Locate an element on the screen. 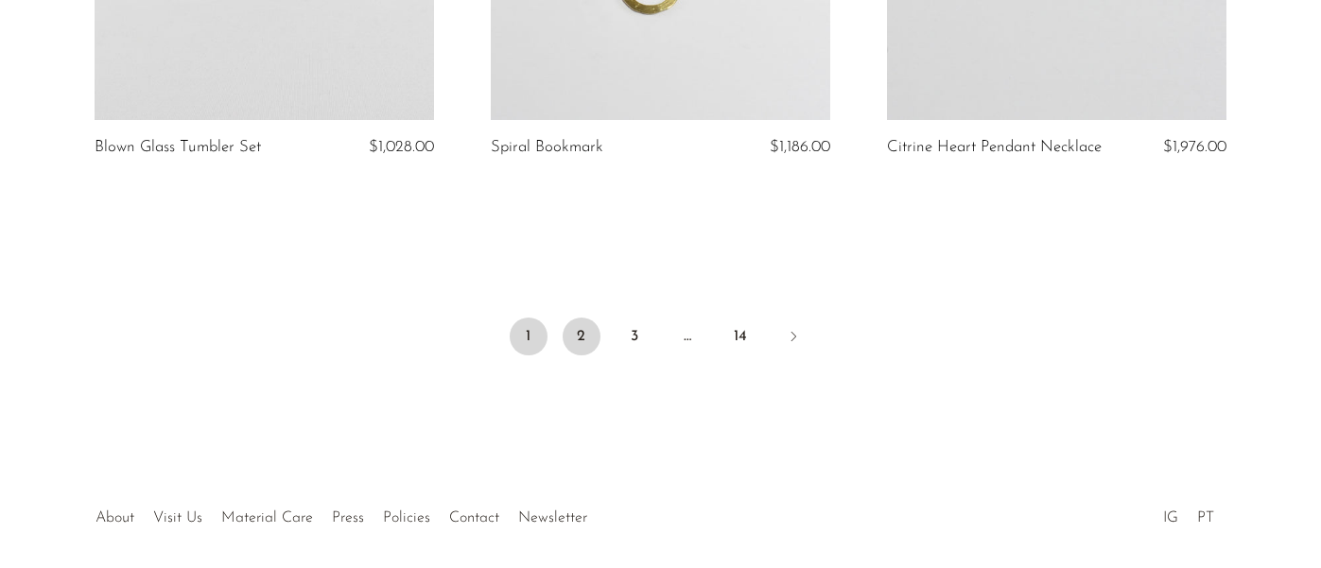 The width and height of the screenshot is (1321, 568). a: About is located at coordinates (114, 518).